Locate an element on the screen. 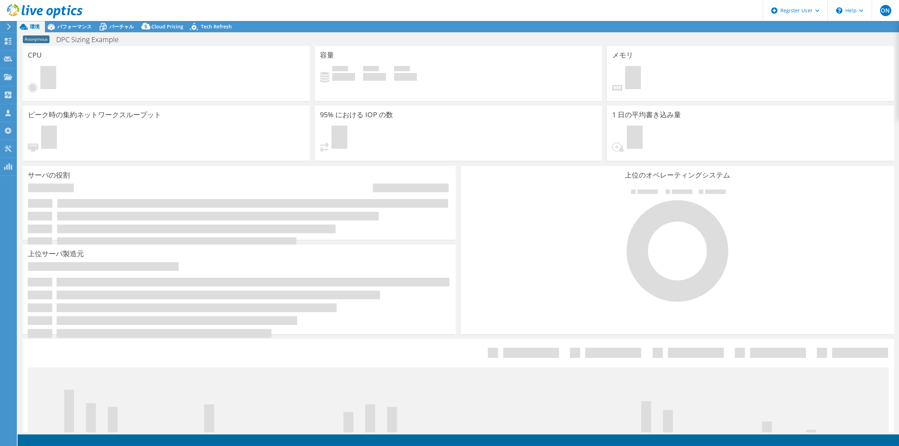 Image resolution: width=899 pixels, height=446 pixels. span: Tech Refresh is located at coordinates (216, 26).